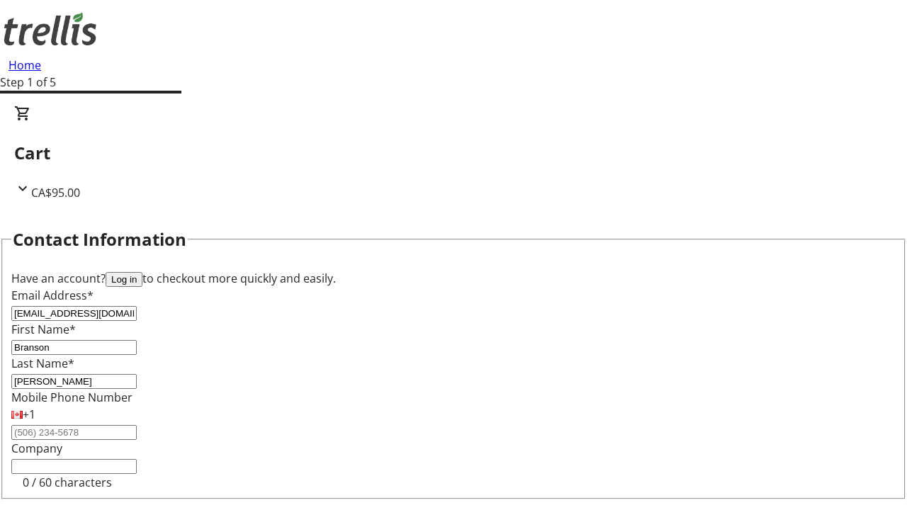  What do you see at coordinates (67, 482) in the screenshot?
I see `tr-character-limit: 0 / 60 characters` at bounding box center [67, 482].